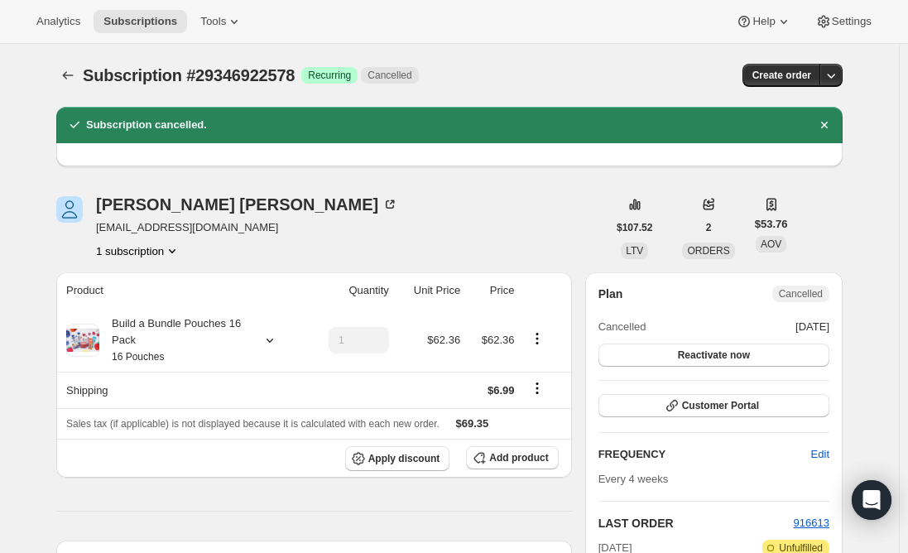 This screenshot has width=908, height=553. What do you see at coordinates (763, 22) in the screenshot?
I see `button: Help` at bounding box center [763, 22].